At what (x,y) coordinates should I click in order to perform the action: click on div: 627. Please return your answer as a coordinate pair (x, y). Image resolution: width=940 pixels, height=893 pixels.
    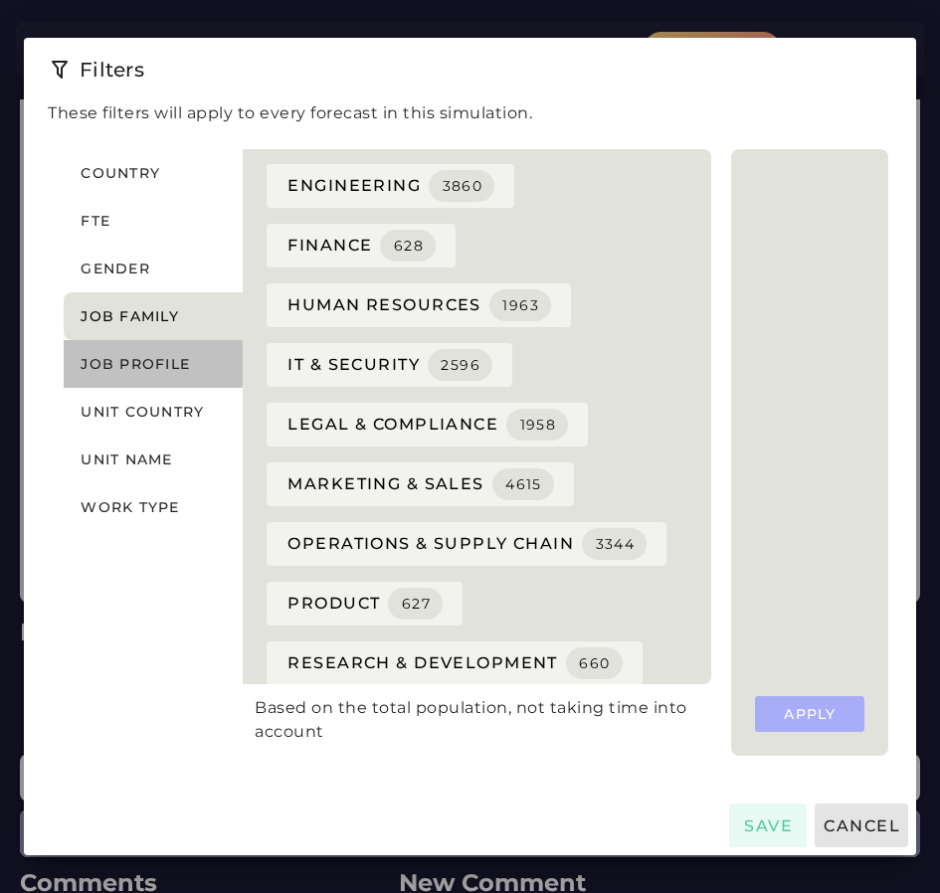
    Looking at the image, I should click on (415, 604).